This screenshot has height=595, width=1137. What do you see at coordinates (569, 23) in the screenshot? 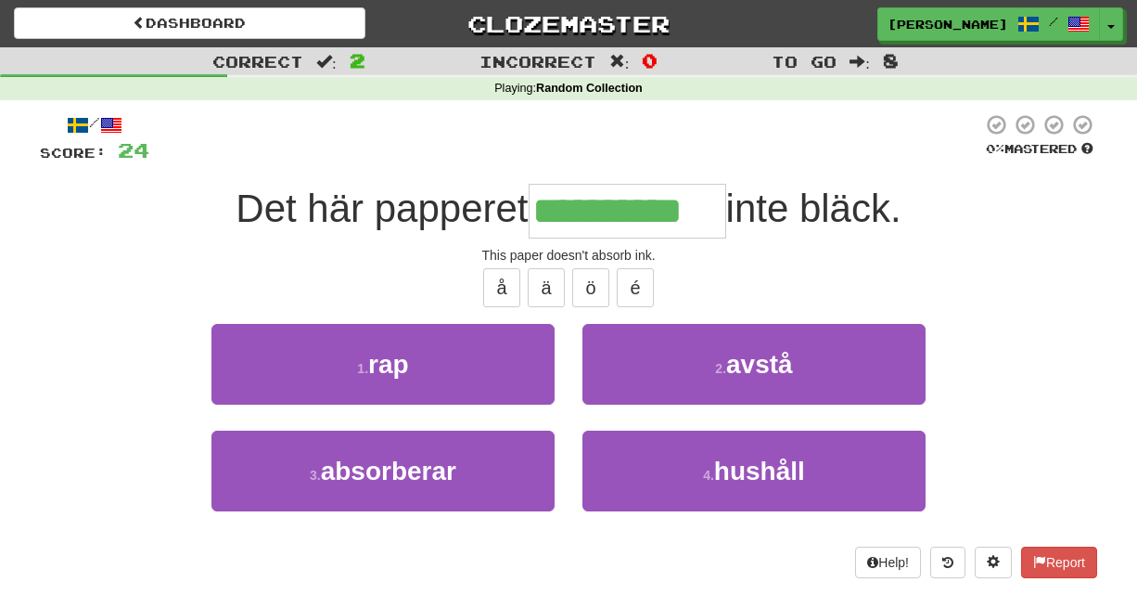
I see `a: Clozemaster` at bounding box center [569, 23].